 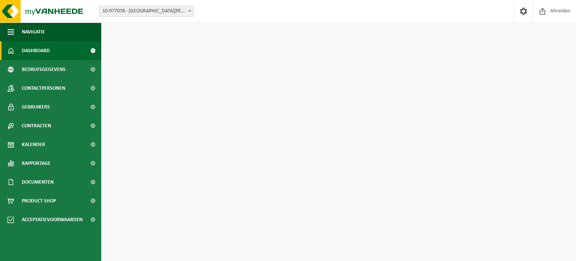 I want to click on span: Product Shop, so click(x=39, y=201).